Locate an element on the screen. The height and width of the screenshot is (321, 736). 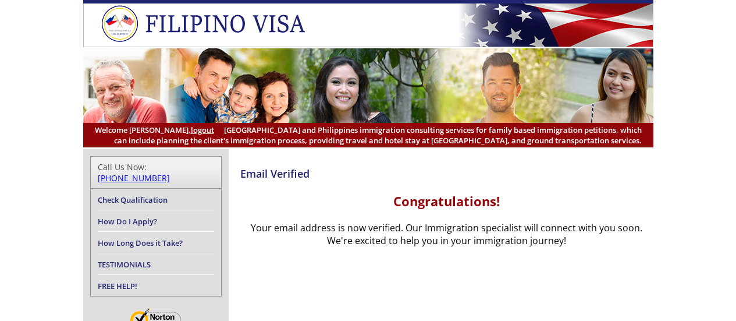
h2: We're excited to help you in your immigration journey! is located at coordinates (447, 240).